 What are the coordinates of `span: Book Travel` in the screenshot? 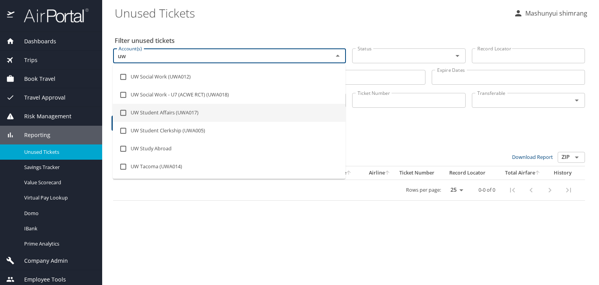 It's located at (35, 79).